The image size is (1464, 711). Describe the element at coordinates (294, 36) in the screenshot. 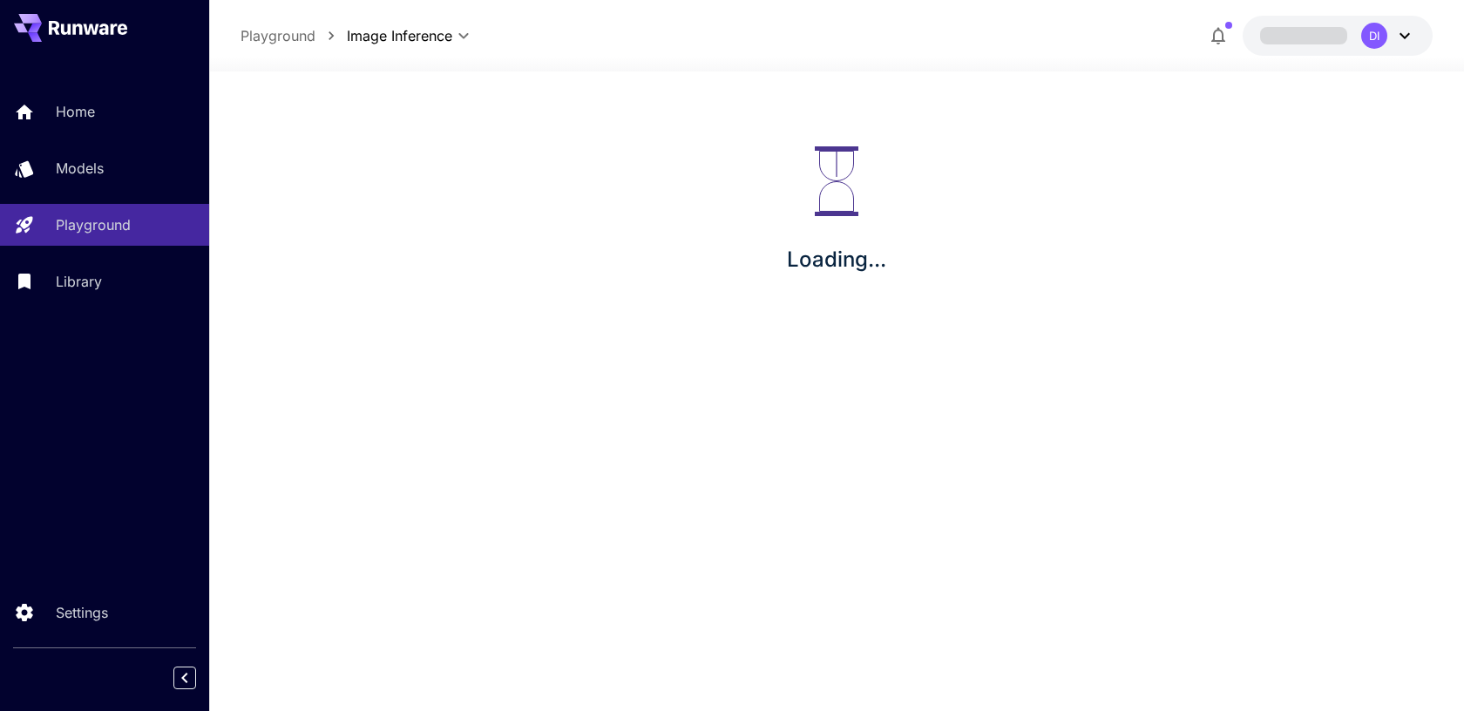

I see `nav: breadcrumb` at that location.